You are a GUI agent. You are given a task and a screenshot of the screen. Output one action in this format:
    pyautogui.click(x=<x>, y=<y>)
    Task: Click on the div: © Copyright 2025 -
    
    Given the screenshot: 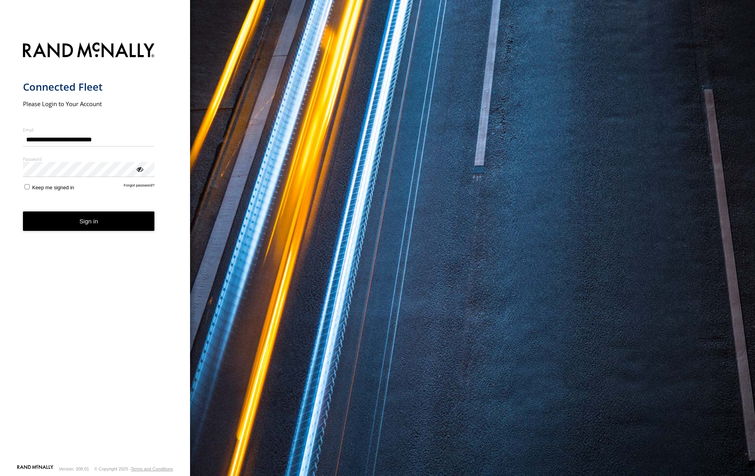 What is the action you would take?
    pyautogui.click(x=133, y=469)
    